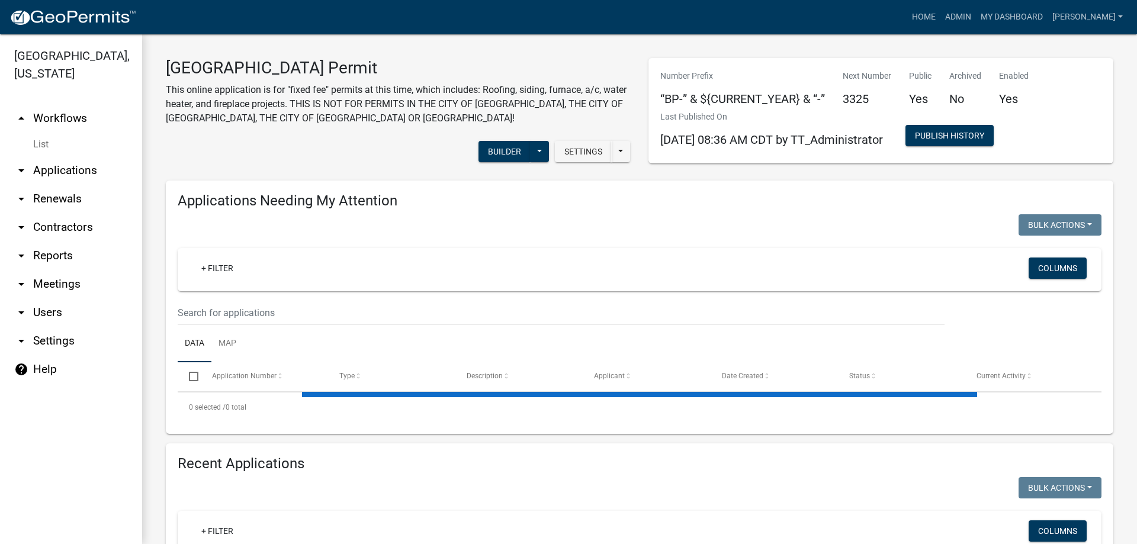 This screenshot has height=544, width=1137. Describe the element at coordinates (194, 344) in the screenshot. I see `a: Data` at that location.